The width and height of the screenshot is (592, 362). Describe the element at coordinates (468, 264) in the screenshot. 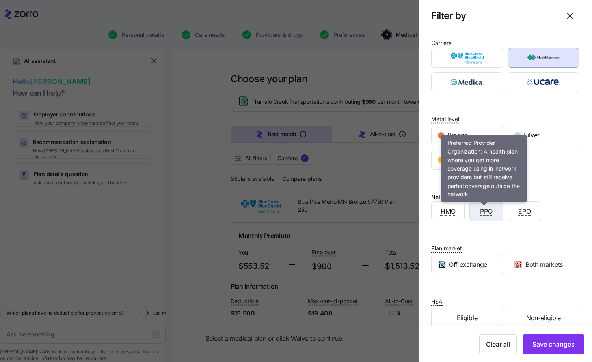

I see `span: Off exchange` at that location.